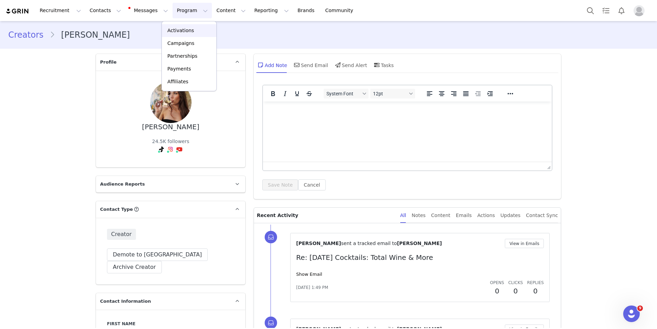 The width and height of the screenshot is (657, 329). What do you see at coordinates (29, 35) in the screenshot?
I see `a: Creators` at bounding box center [29, 35].